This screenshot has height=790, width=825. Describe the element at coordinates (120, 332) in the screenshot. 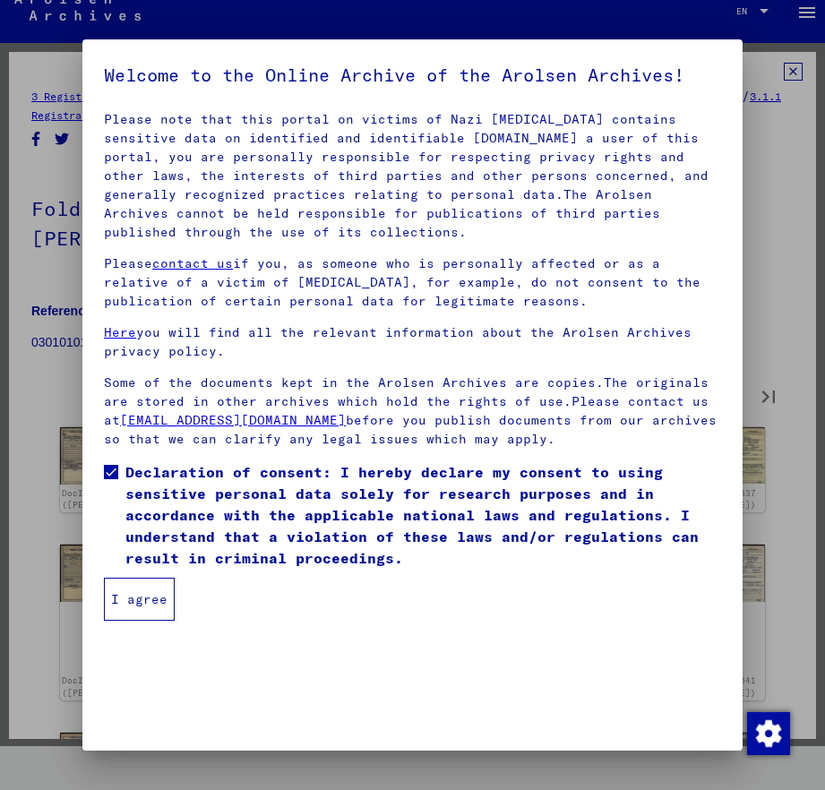

I see `a: Here` at that location.